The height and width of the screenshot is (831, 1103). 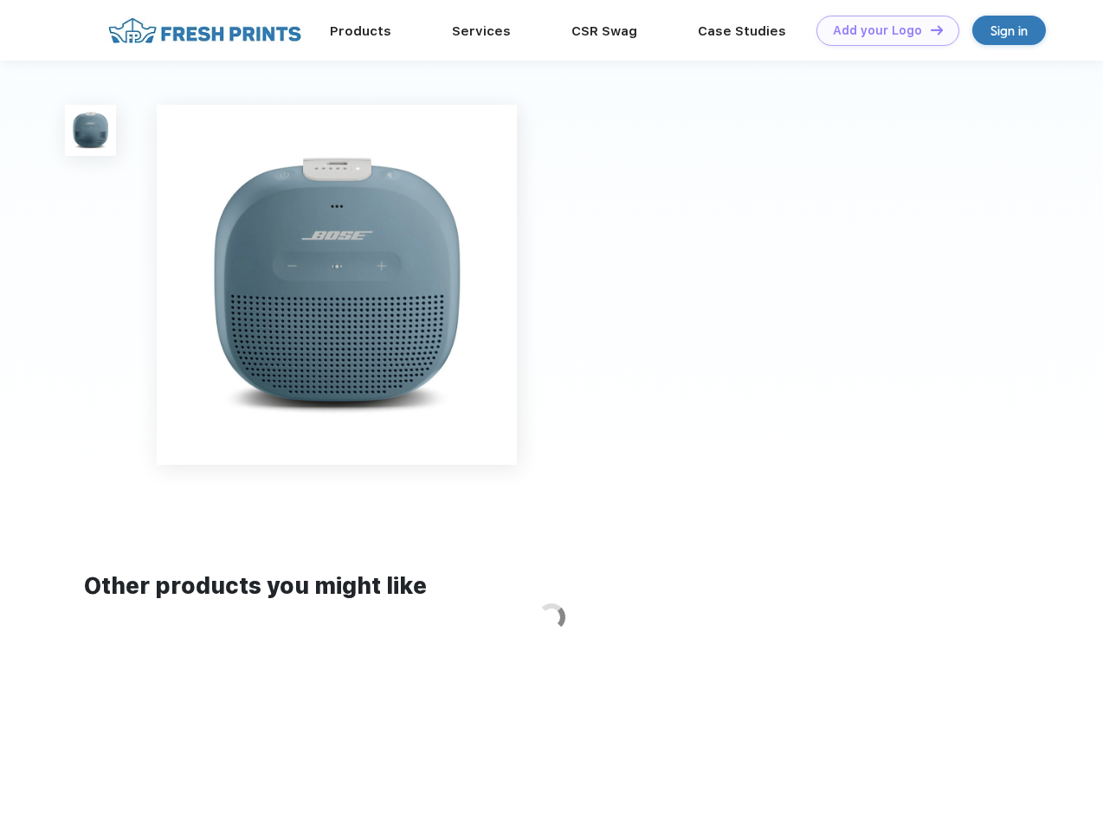 What do you see at coordinates (481, 31) in the screenshot?
I see `a: Services` at bounding box center [481, 31].